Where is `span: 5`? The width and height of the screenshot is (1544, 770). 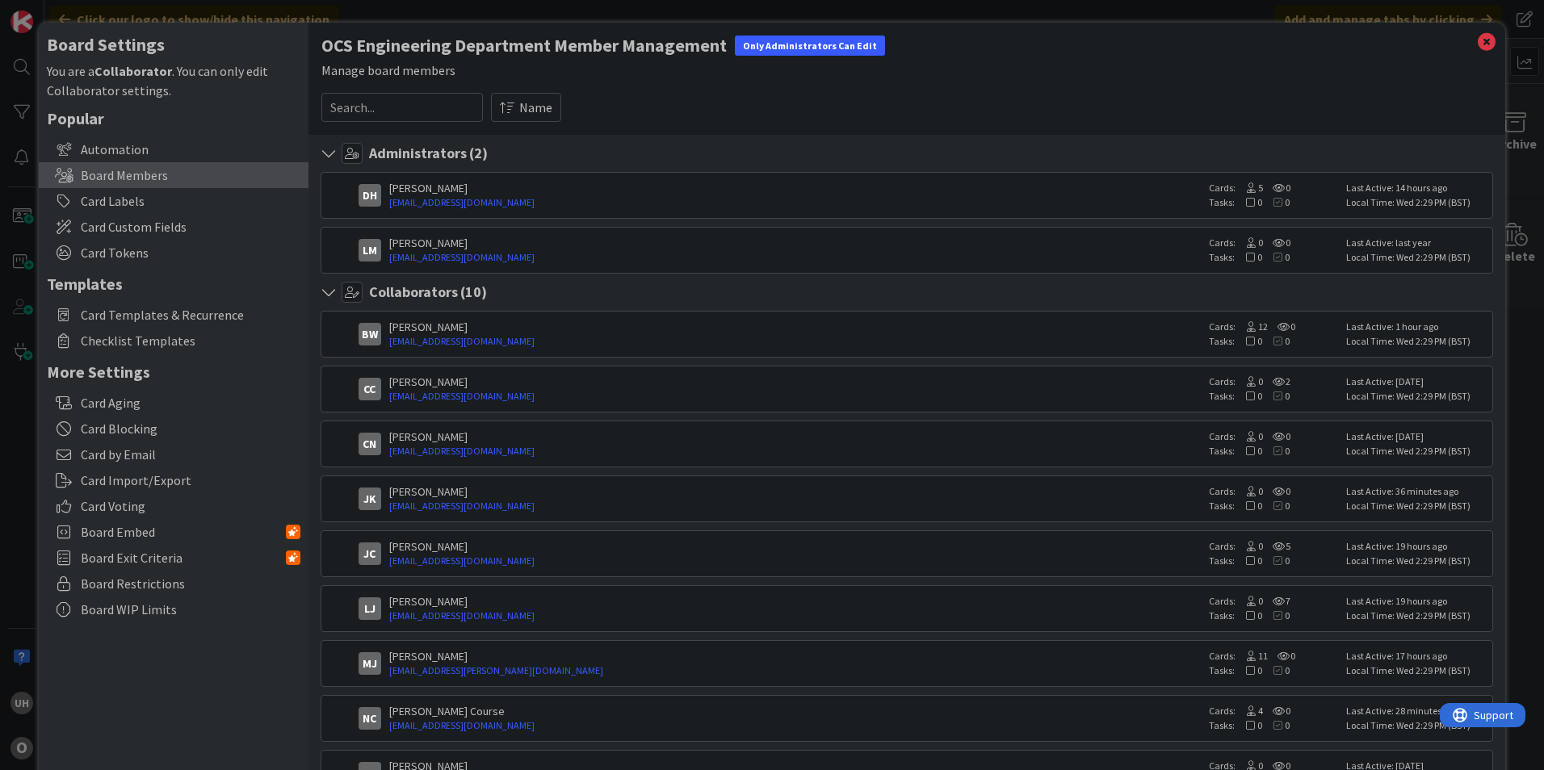 span: 5 is located at coordinates (1249, 187).